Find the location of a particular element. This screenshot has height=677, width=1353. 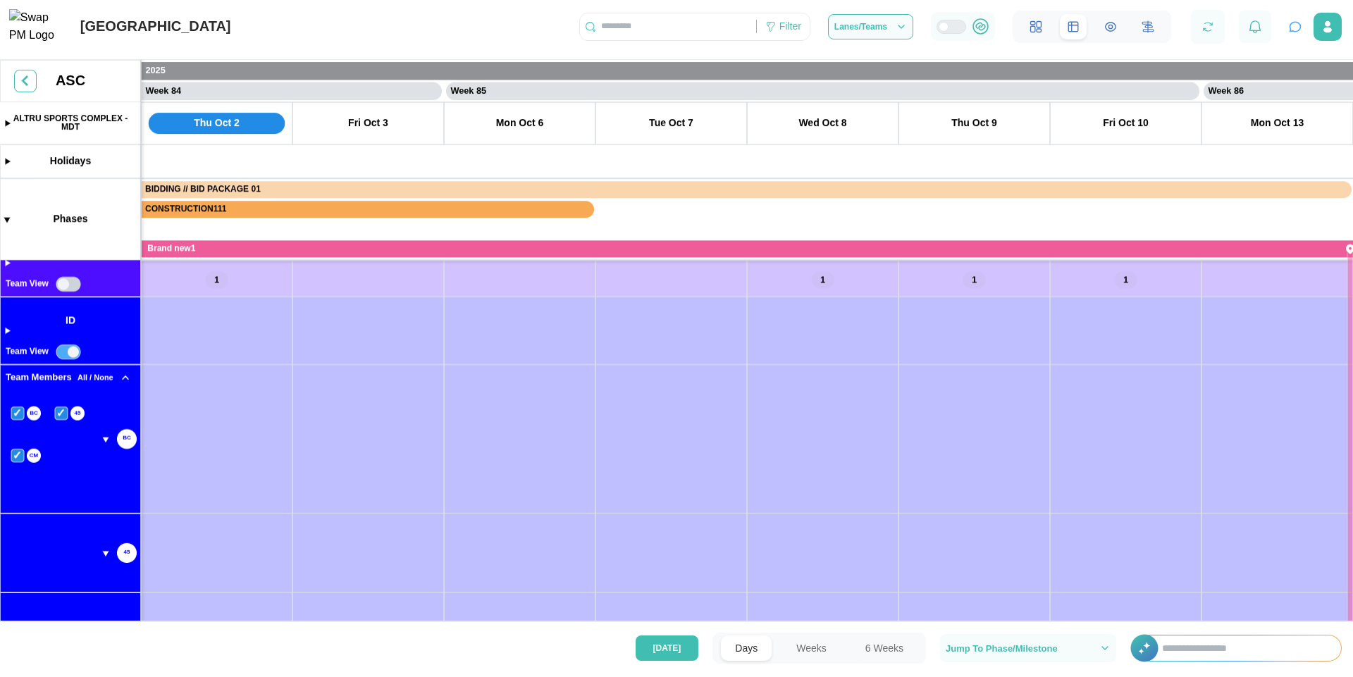

div: Filter is located at coordinates (790, 27).